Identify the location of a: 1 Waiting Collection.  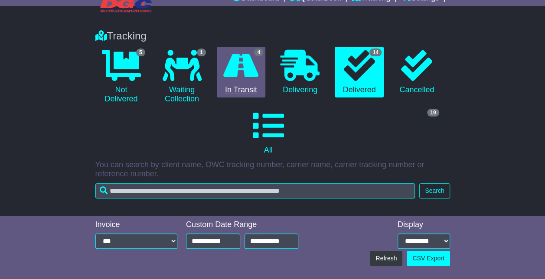
(182, 77).